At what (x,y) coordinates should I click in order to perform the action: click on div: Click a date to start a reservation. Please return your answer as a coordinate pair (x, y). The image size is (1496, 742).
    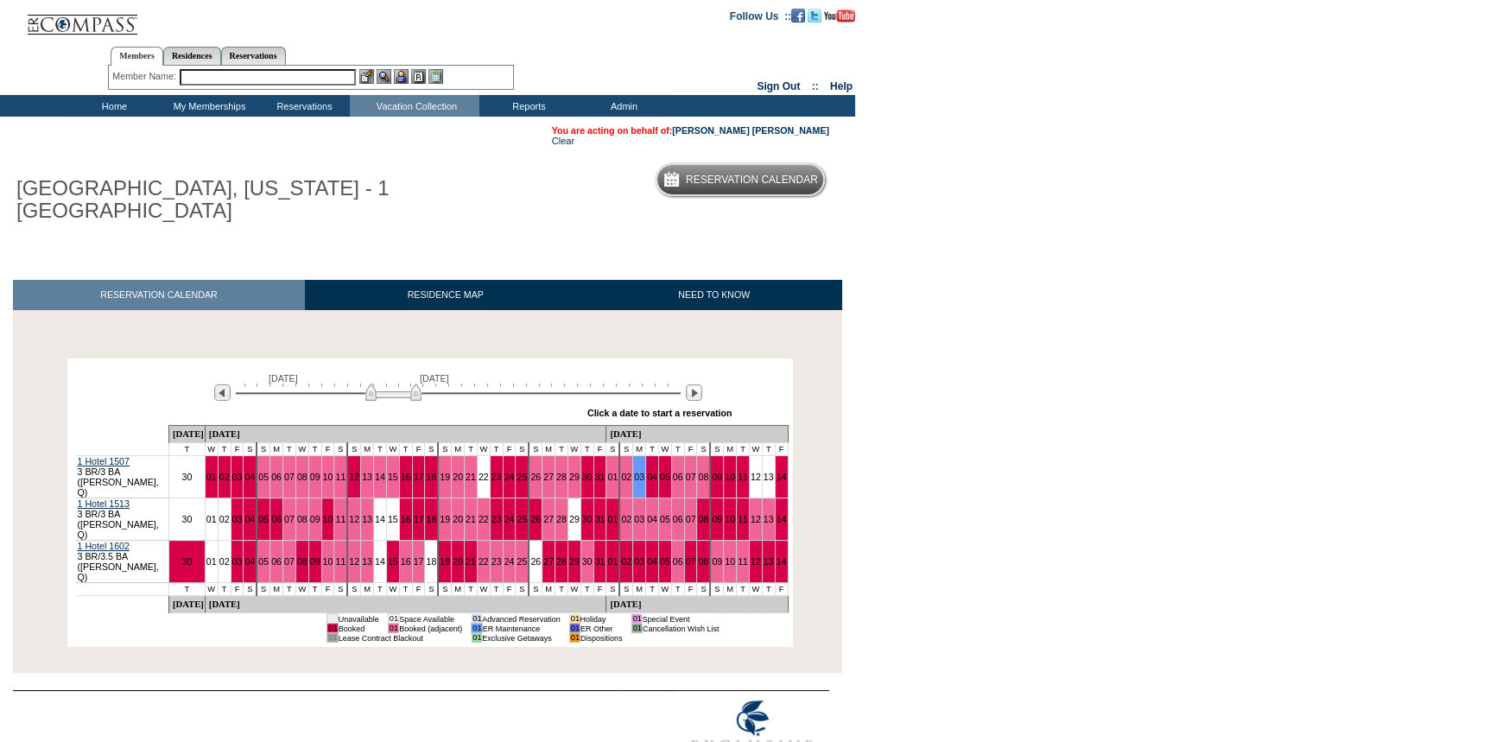
    Looking at the image, I should click on (660, 413).